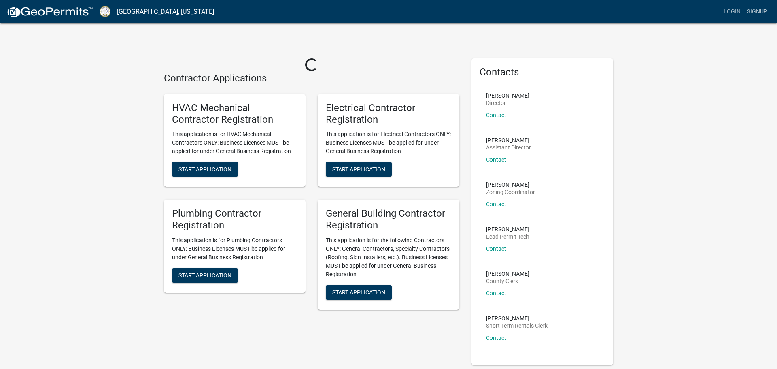  What do you see at coordinates (235, 114) in the screenshot?
I see `h5: HVAC Mechanical Contractor Registration` at bounding box center [235, 114].